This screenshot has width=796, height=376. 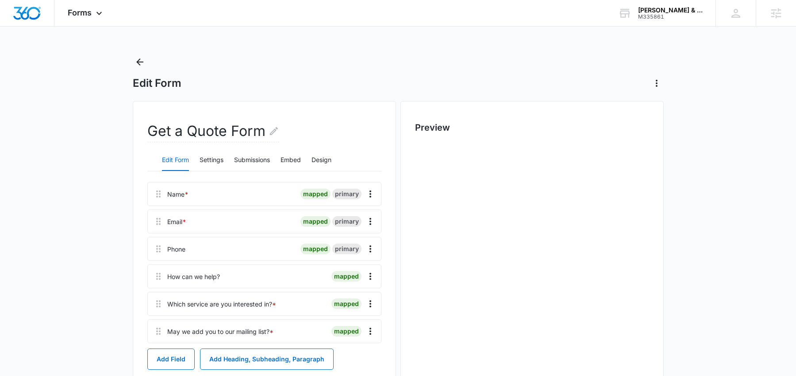 What do you see at coordinates (80, 12) in the screenshot?
I see `span: Forms` at bounding box center [80, 12].